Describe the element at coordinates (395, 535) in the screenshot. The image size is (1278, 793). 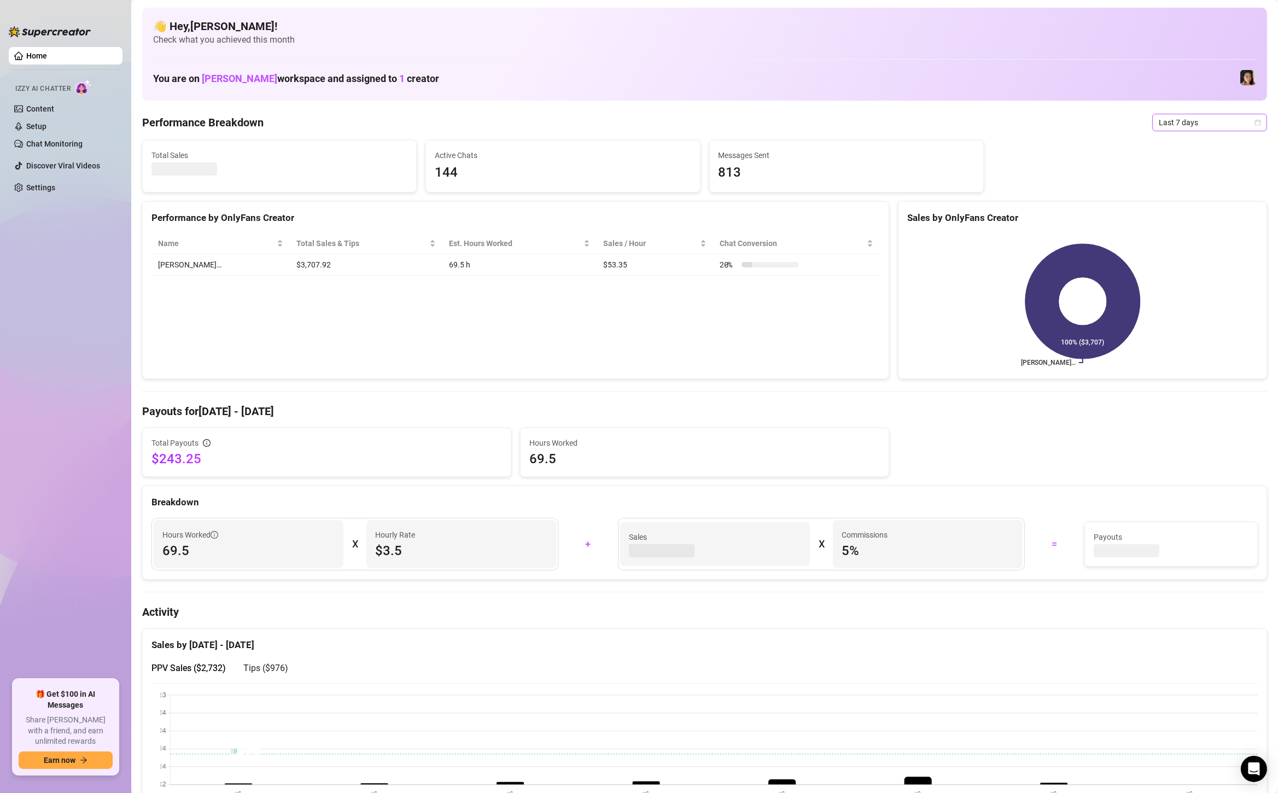
I see `article: Hourly Rate` at that location.